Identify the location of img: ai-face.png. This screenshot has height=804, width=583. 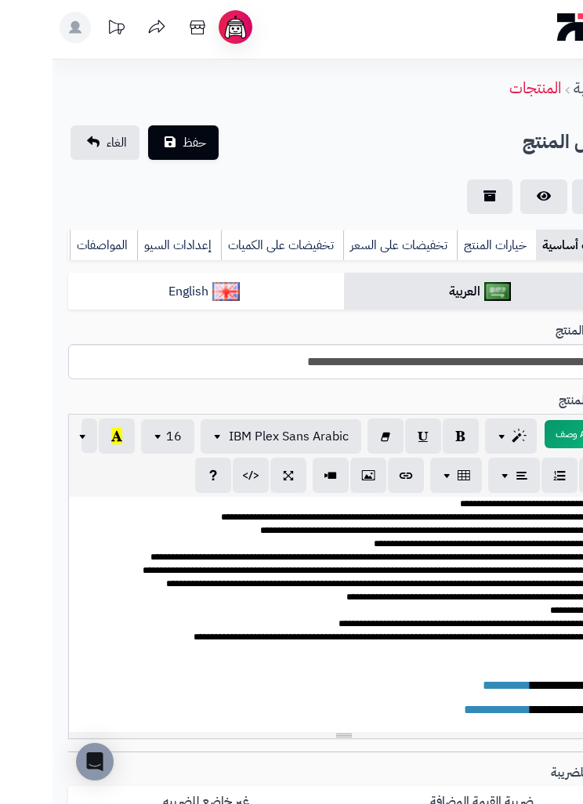
(182, 27).